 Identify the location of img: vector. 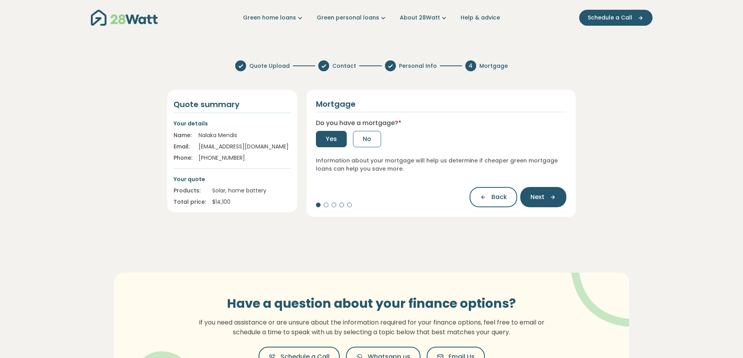
(601, 289).